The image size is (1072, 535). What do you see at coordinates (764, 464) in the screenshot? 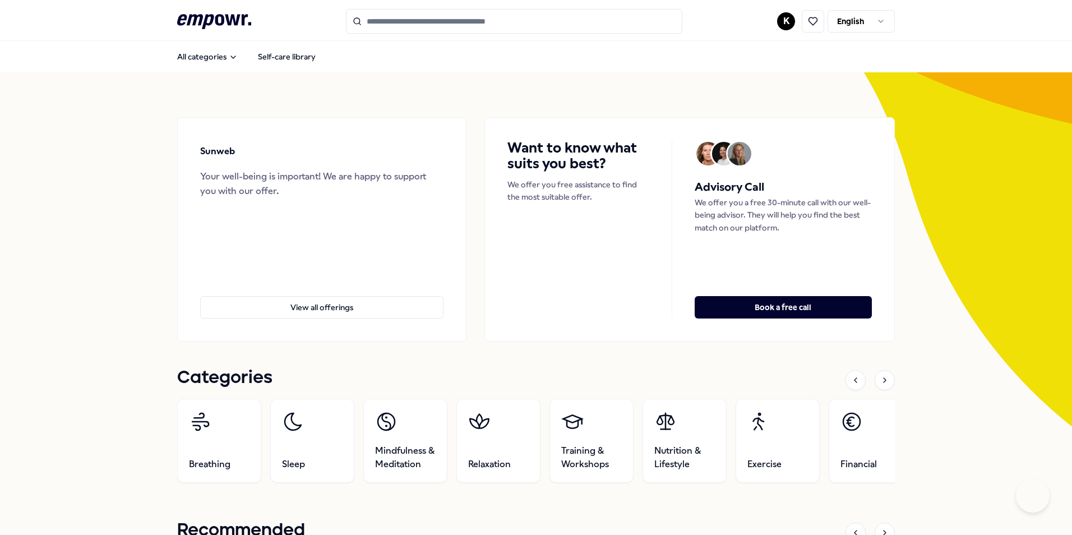
I see `span: Exercise` at bounding box center [764, 464].